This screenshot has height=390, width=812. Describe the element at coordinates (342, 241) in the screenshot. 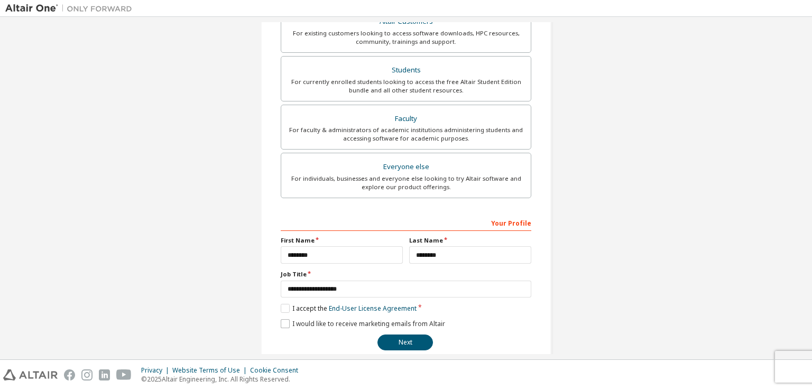

I see `label: First Name` at that location.